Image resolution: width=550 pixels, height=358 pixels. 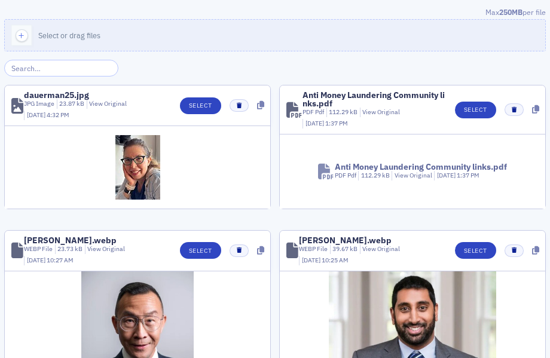 I want to click on div: 39.67 kB, so click(x=344, y=250).